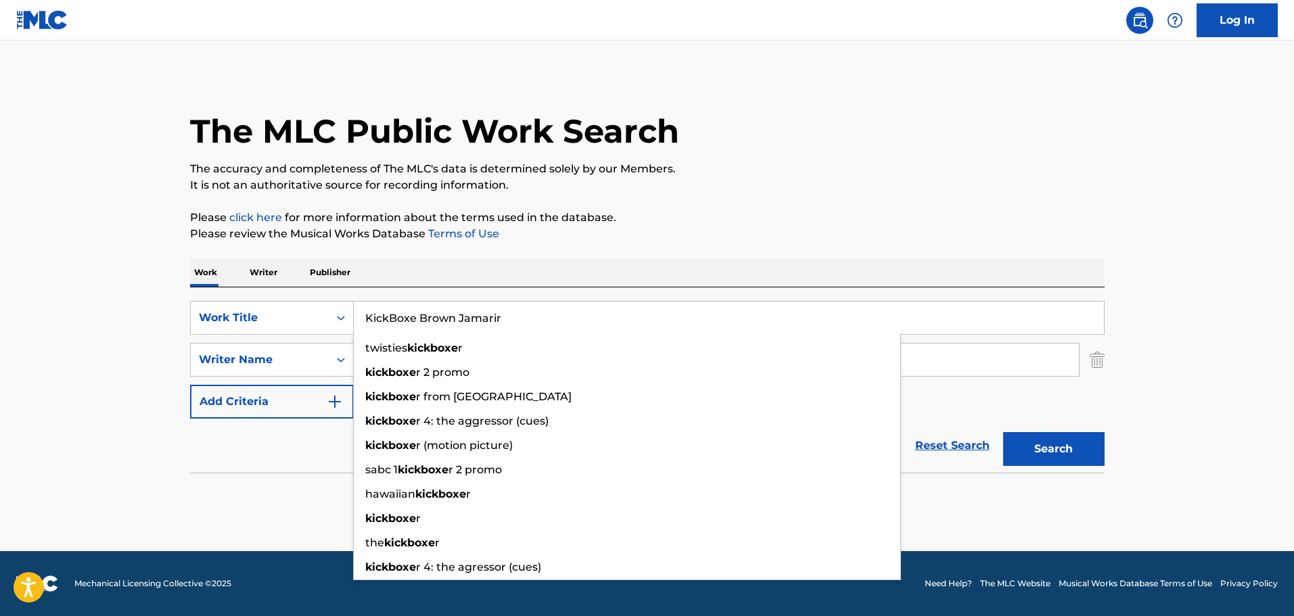 This screenshot has height=616, width=1294. I want to click on p: It is not an authoritative source for recording information., so click(647, 185).